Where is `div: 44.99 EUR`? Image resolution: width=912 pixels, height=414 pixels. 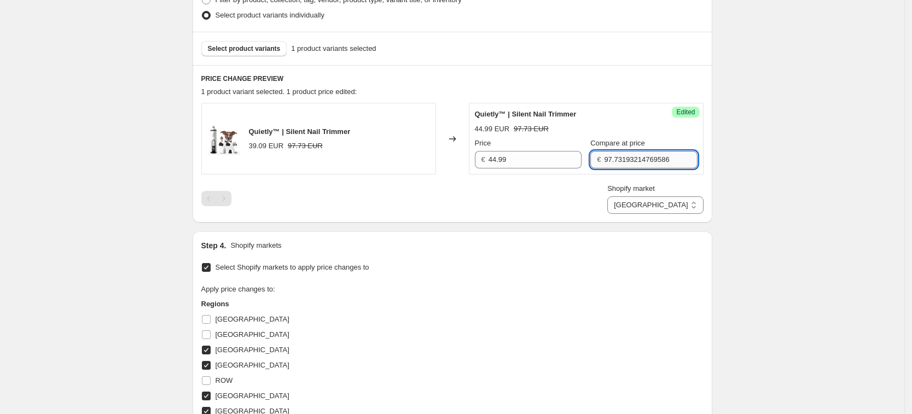
div: 44.99 EUR is located at coordinates (492, 129).